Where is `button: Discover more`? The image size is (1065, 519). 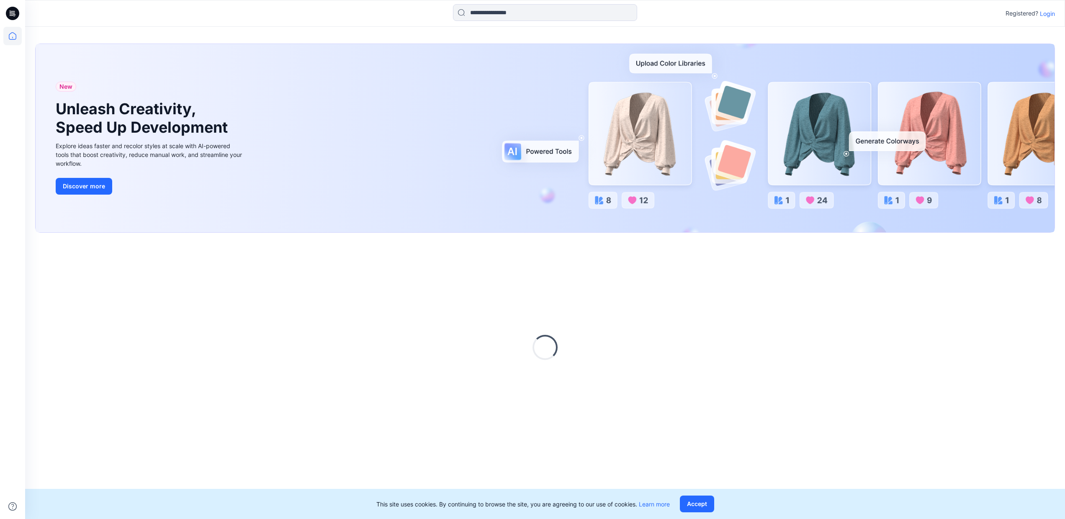
button: Discover more is located at coordinates (84, 186).